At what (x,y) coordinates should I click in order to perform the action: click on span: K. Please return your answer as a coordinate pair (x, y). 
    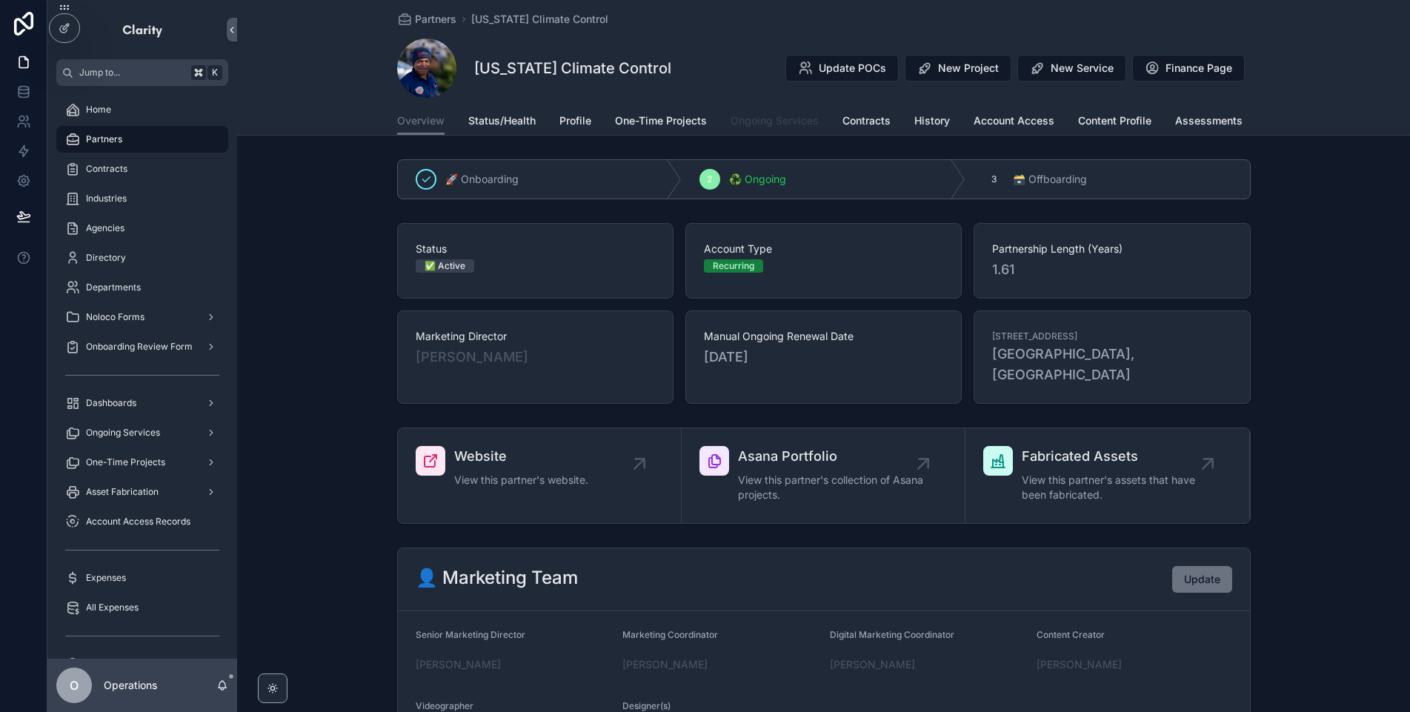
    Looking at the image, I should click on (215, 73).